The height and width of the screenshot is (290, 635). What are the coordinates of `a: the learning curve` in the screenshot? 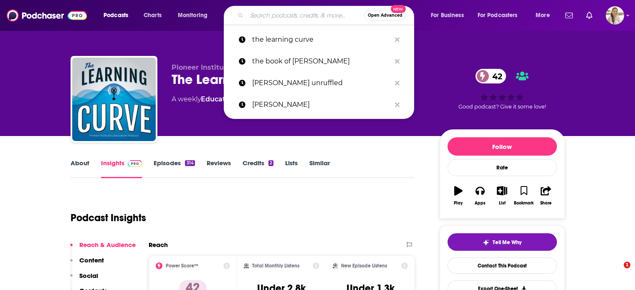 It's located at (319, 40).